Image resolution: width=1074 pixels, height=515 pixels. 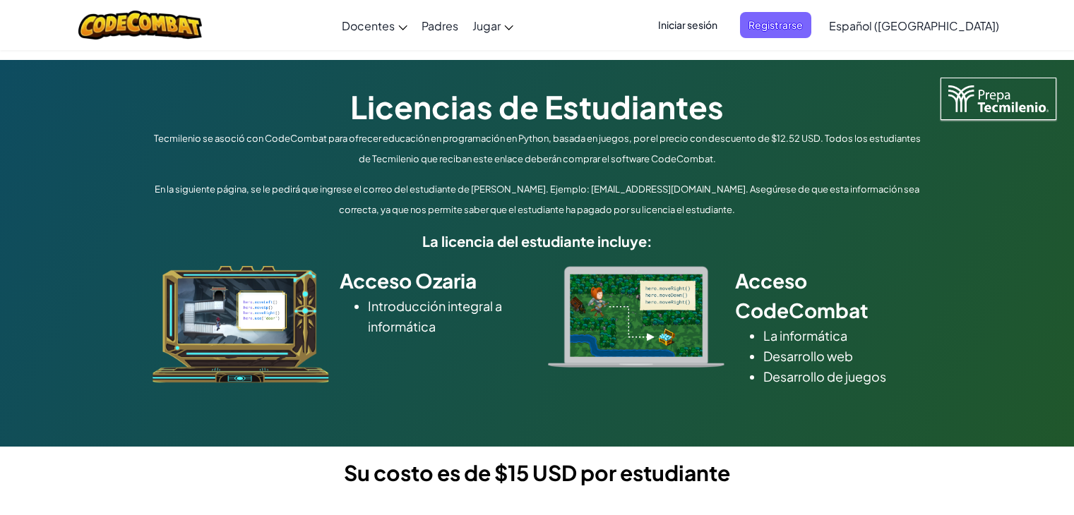 I want to click on li: Desarrollo web, so click(x=842, y=356).